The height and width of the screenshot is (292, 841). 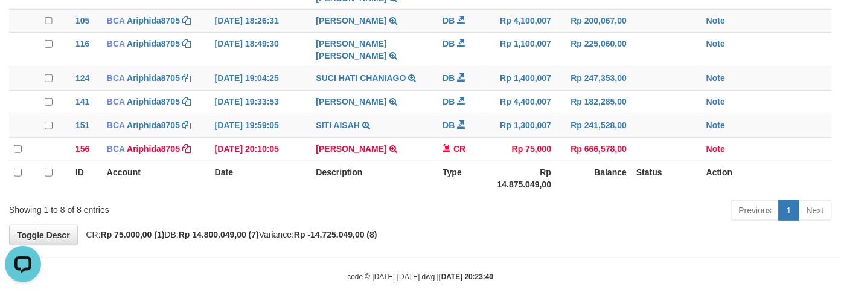 What do you see at coordinates (82, 78) in the screenshot?
I see `span: 124` at bounding box center [82, 78].